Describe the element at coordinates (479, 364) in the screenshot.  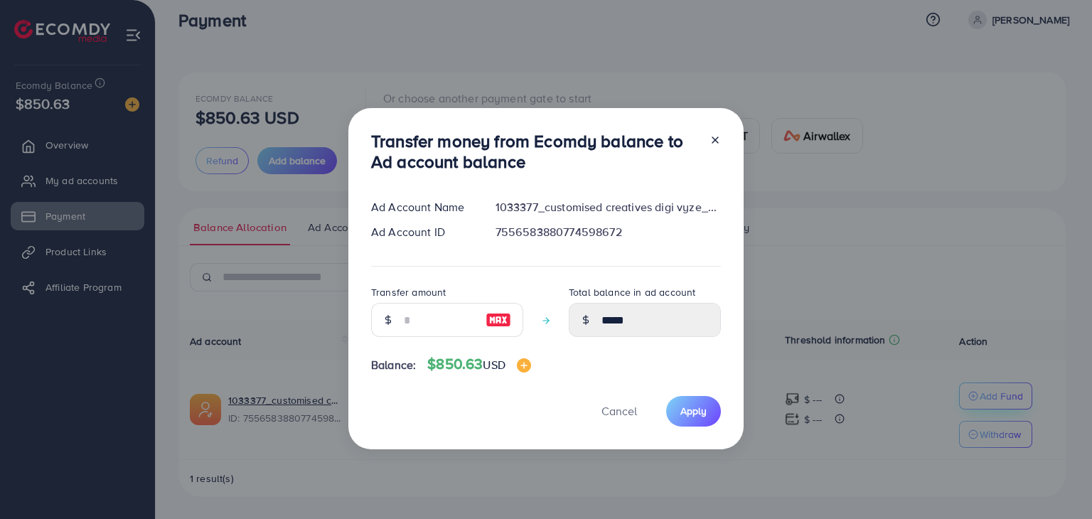
I see `h4: $850.63` at that location.